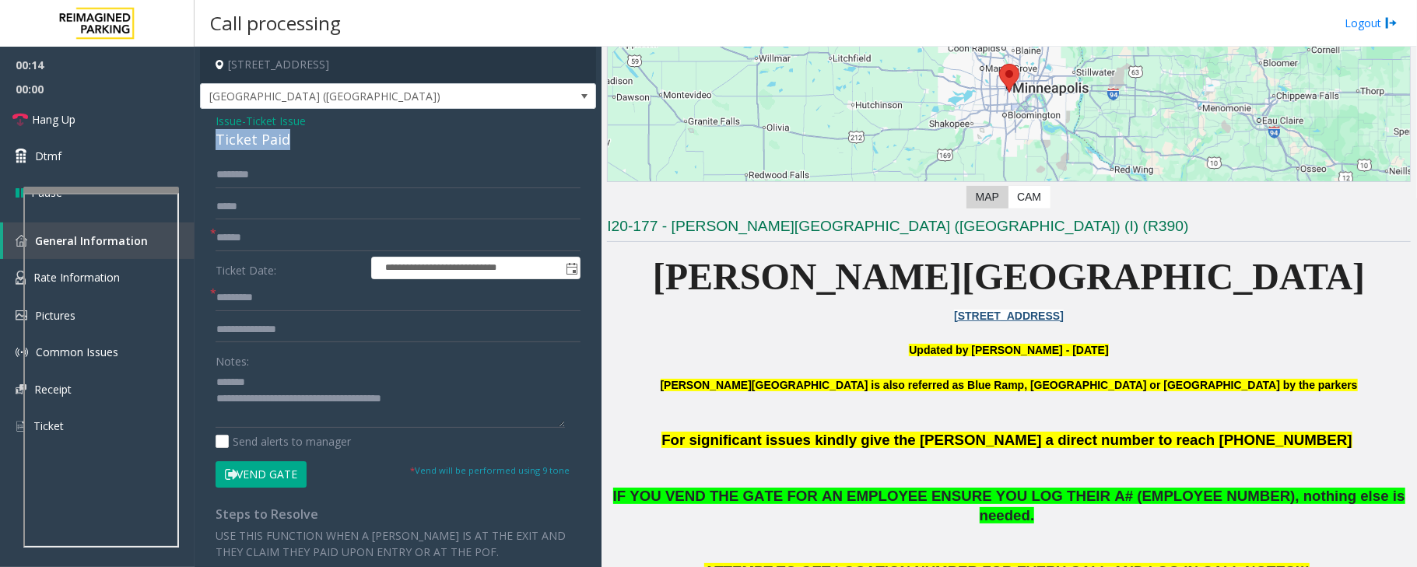  I want to click on label: Map, so click(987, 197).